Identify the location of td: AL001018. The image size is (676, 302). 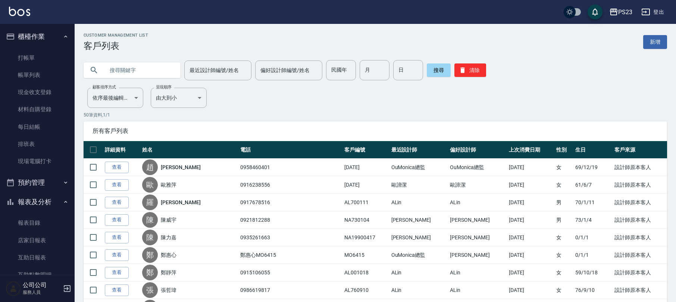
(366, 272).